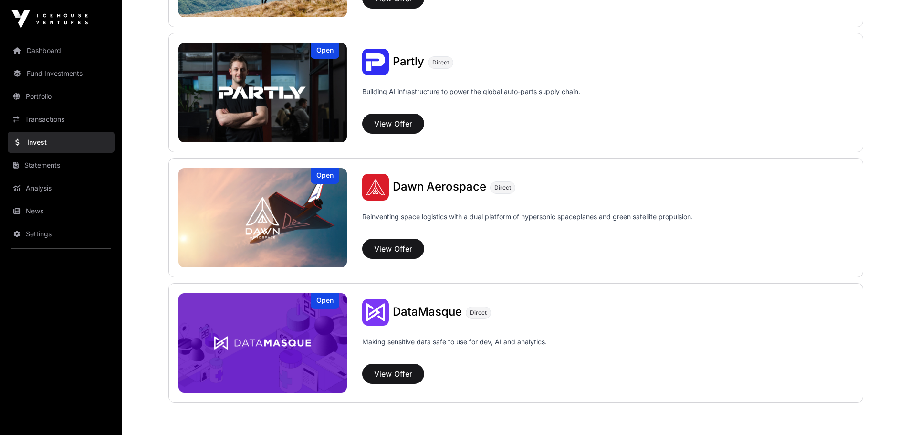  What do you see at coordinates (408, 61) in the screenshot?
I see `span: Partly` at bounding box center [408, 61].